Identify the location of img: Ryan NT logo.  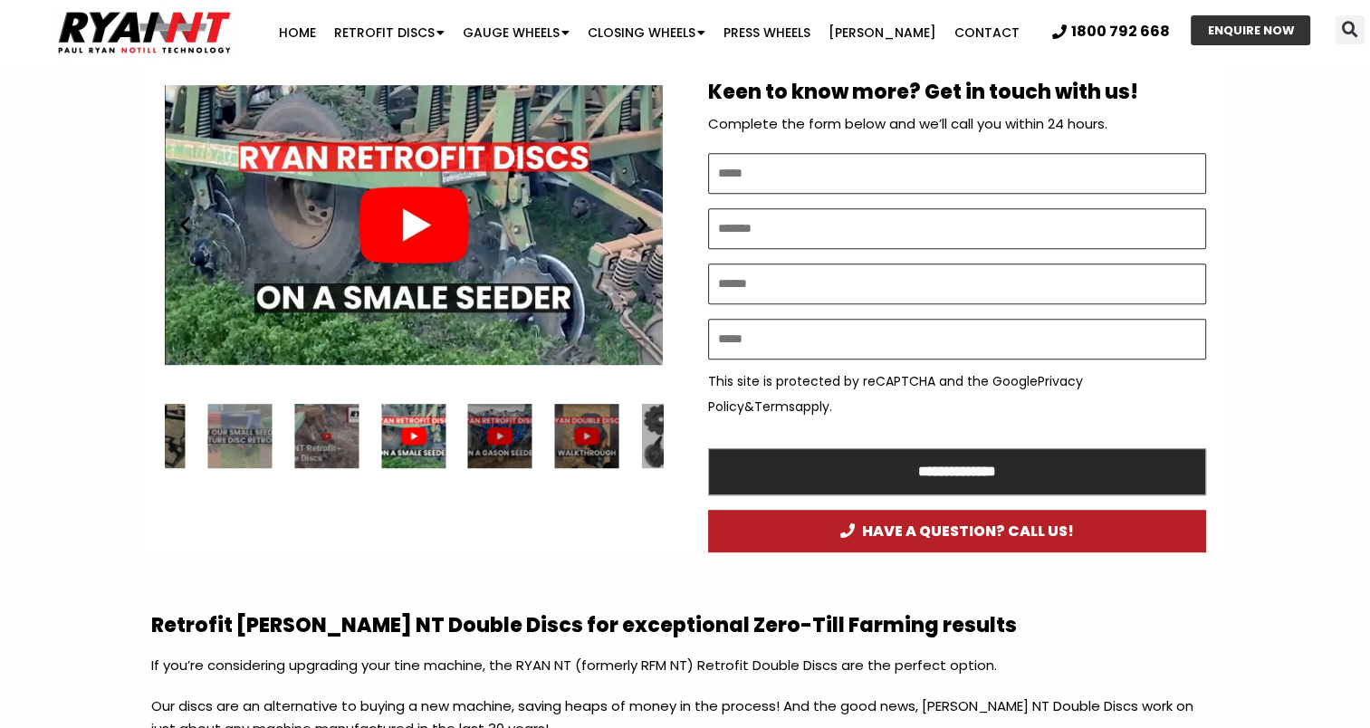
(145, 33).